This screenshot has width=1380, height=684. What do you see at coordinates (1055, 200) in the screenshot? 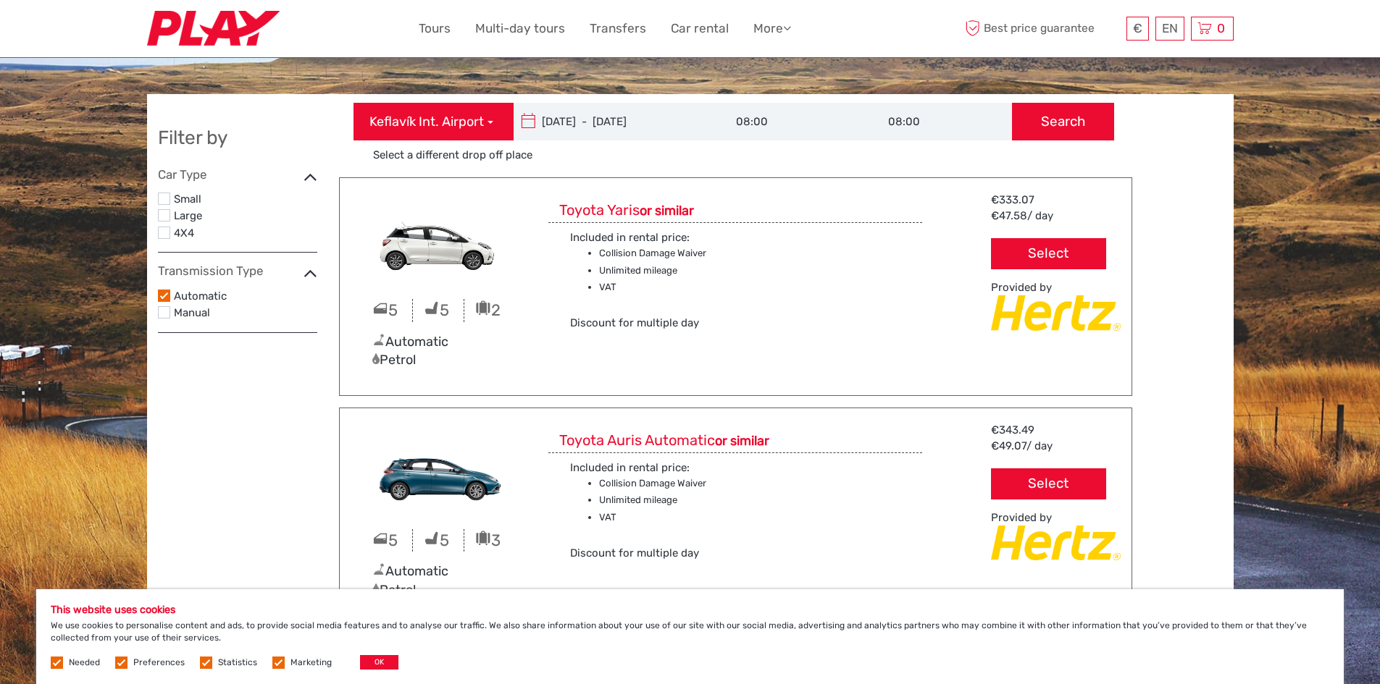
I see `div: €333.07` at bounding box center [1055, 200].